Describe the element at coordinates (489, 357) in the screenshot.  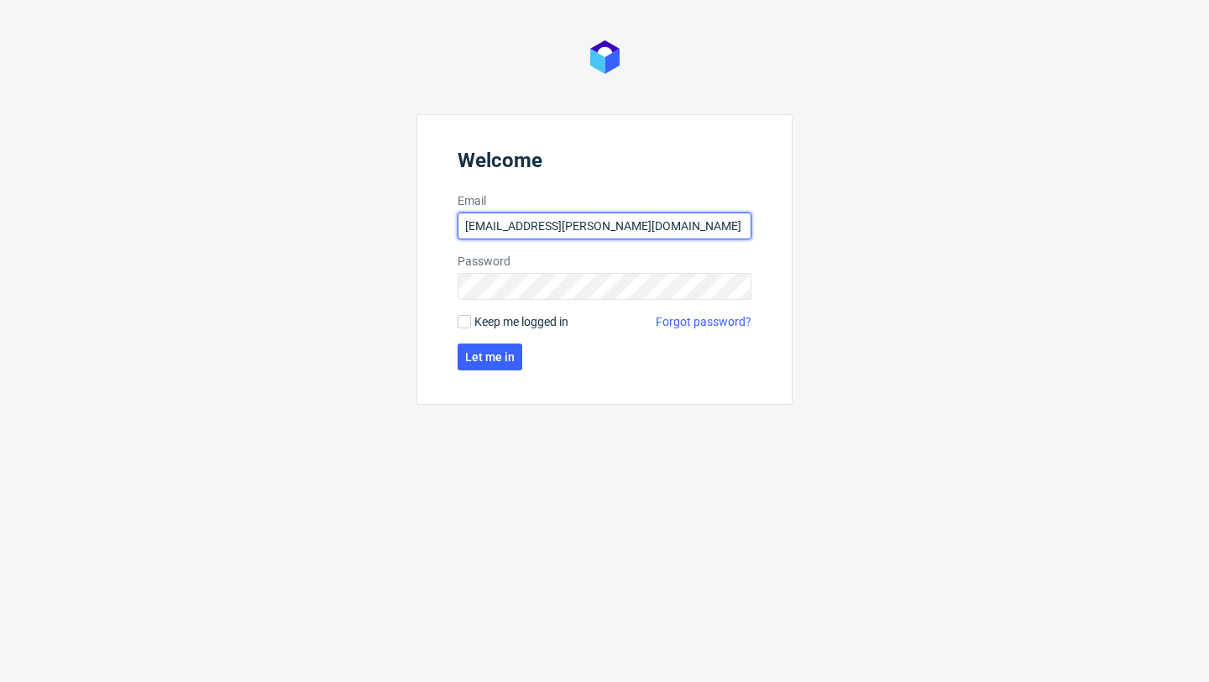
I see `span: Let me in` at that location.